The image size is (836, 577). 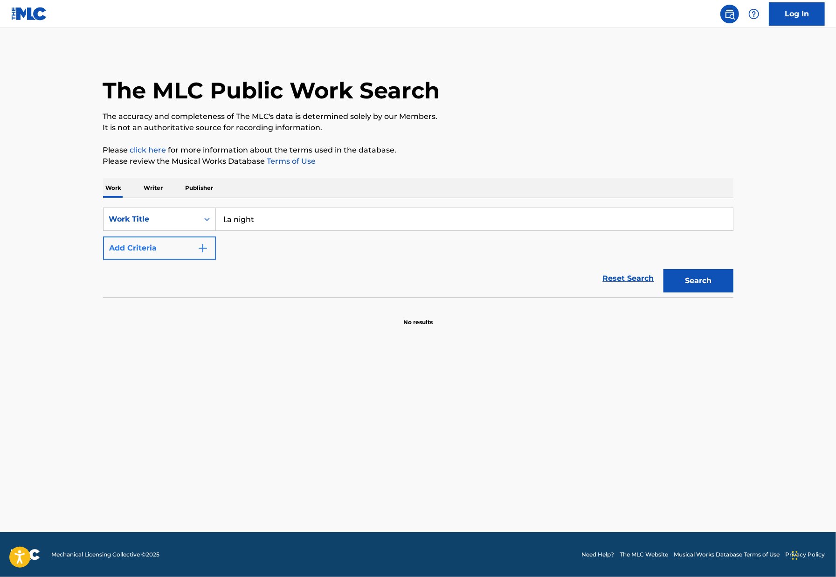 I want to click on button: Search, so click(x=699, y=281).